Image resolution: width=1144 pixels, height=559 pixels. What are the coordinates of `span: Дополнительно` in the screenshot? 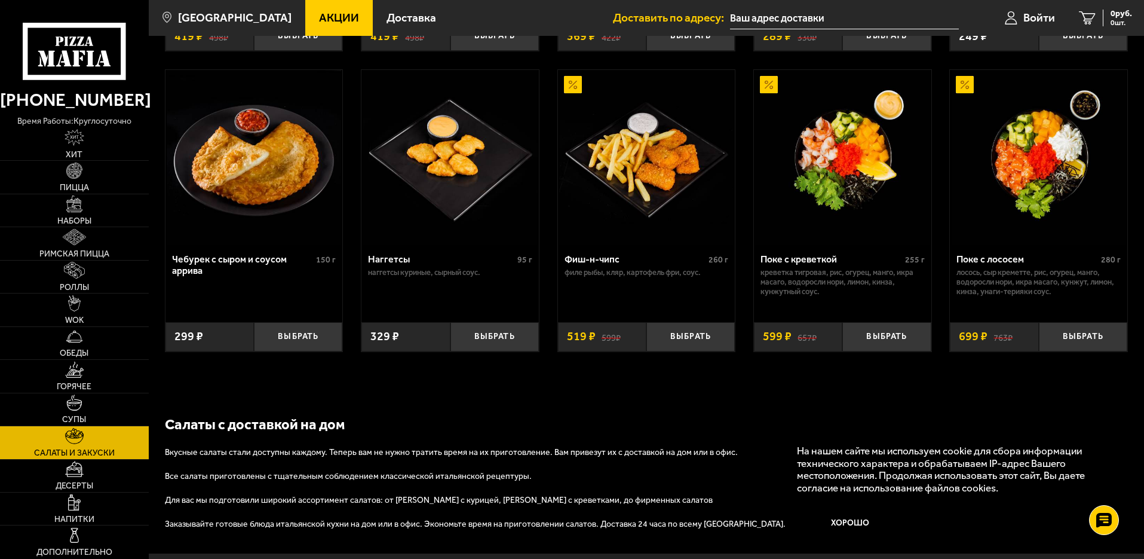 It's located at (74, 552).